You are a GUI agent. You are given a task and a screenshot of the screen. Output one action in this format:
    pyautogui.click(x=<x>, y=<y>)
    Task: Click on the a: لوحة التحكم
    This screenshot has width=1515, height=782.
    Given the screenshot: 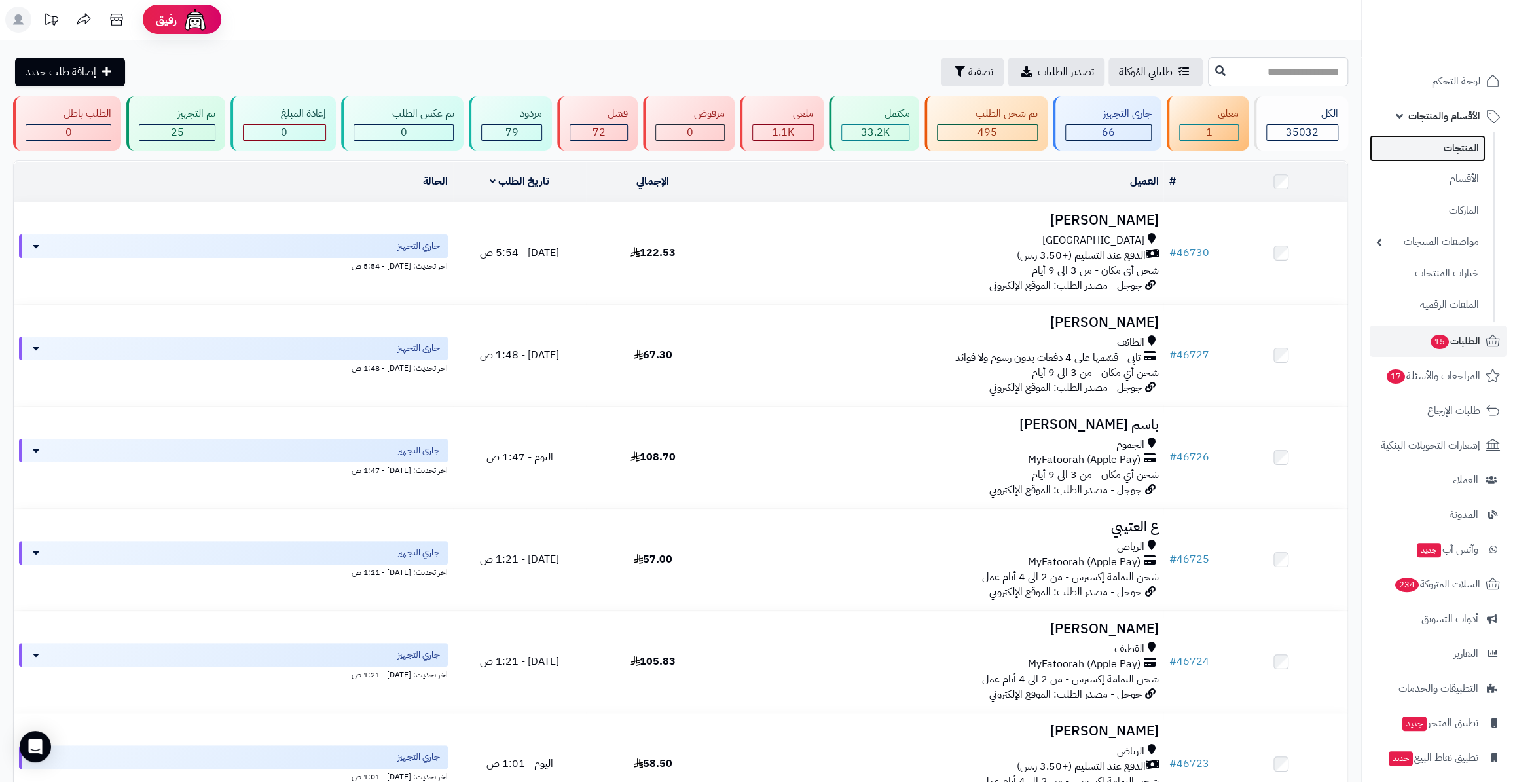 What is the action you would take?
    pyautogui.click(x=1439, y=81)
    